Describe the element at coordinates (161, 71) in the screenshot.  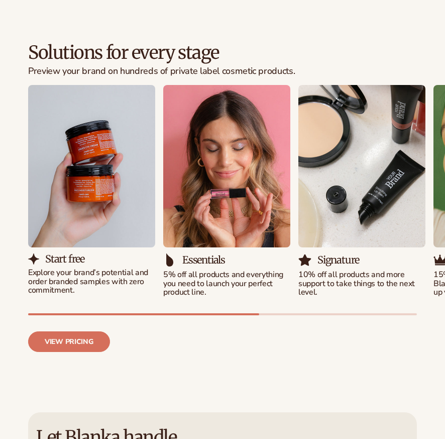
I see `p: Preview your brand on hundreds of private label cosmetic products.` at that location.